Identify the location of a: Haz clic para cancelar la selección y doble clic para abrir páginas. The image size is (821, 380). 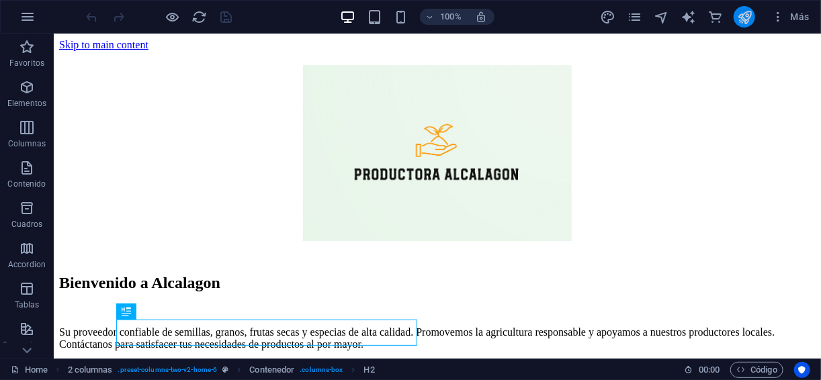
(29, 370).